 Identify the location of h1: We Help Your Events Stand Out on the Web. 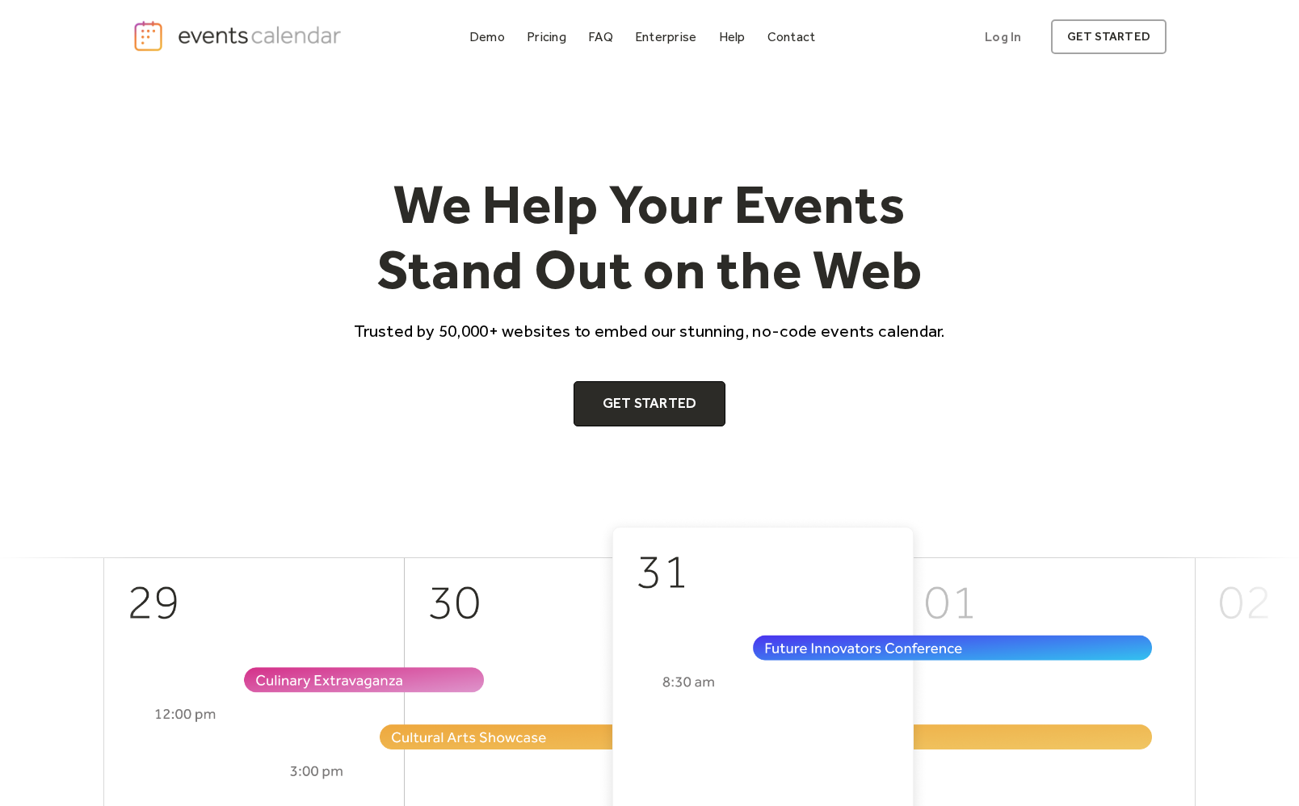
(649, 237).